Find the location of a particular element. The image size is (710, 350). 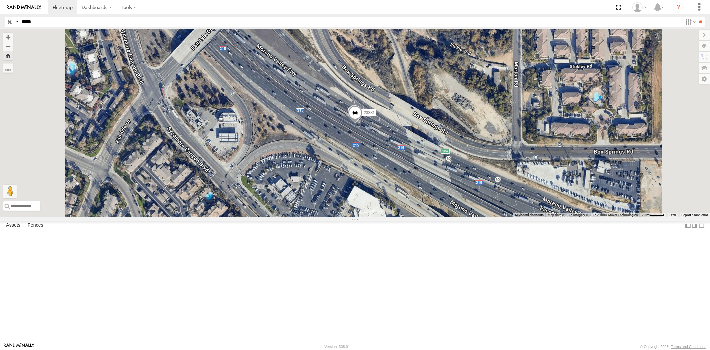

span: 23331 is located at coordinates (369, 113).